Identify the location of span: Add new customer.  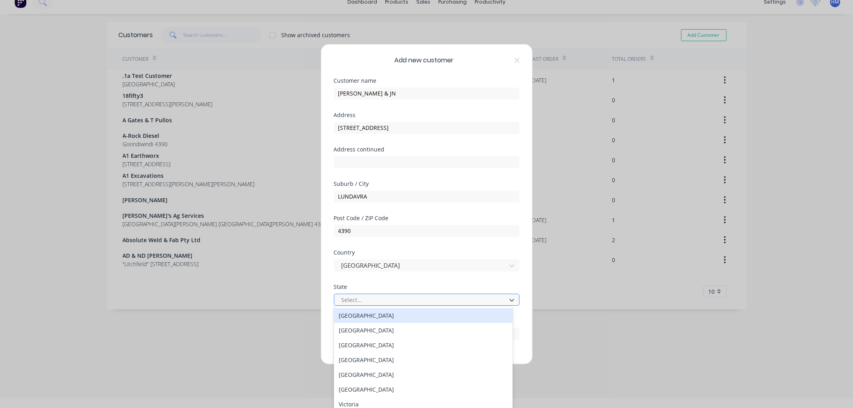
(424, 60).